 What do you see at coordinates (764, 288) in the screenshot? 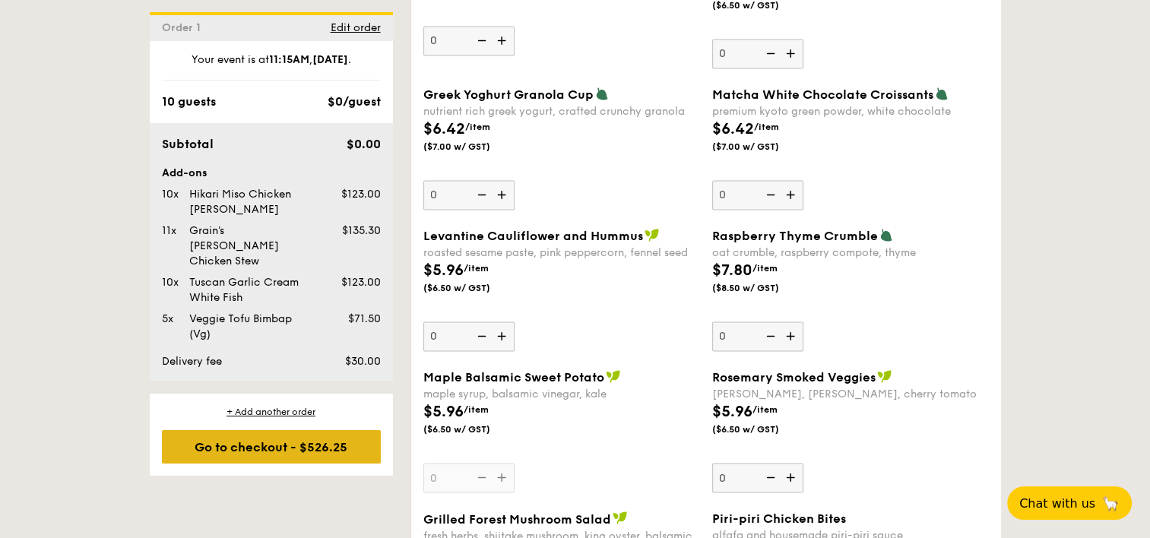
I see `span: ($8.50 w/ GST)` at bounding box center [764, 288].